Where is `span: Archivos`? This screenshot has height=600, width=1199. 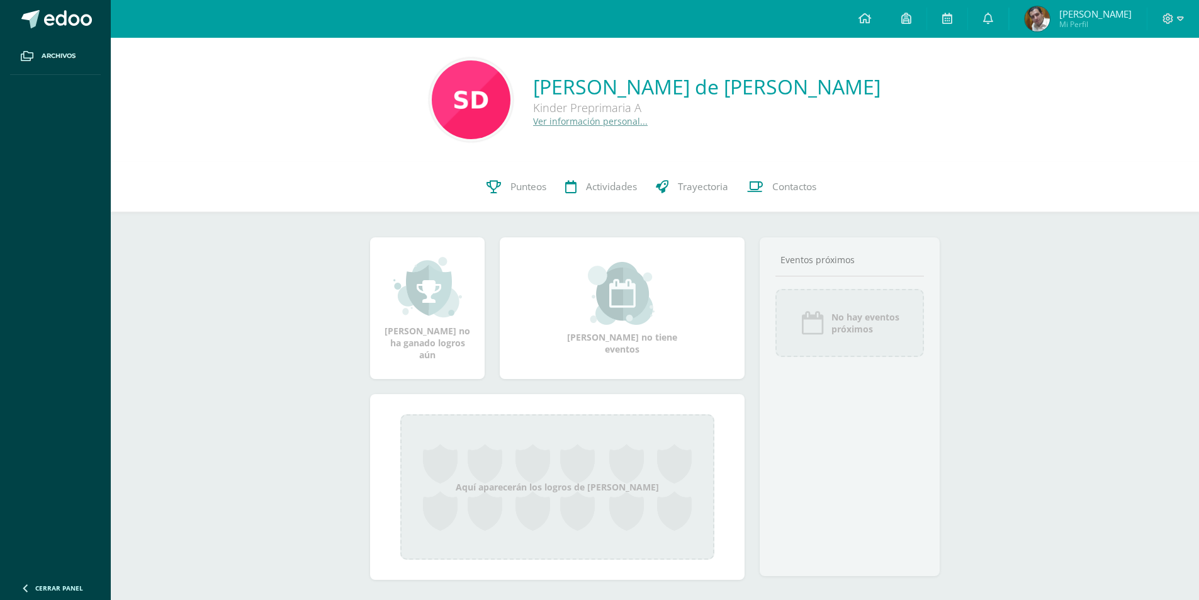 span: Archivos is located at coordinates (59, 56).